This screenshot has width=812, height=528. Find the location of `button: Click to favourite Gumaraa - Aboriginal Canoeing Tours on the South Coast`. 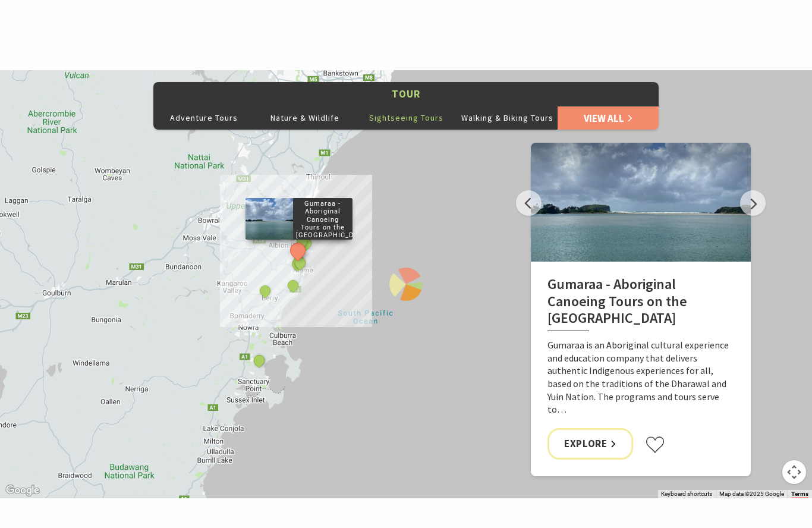

button: Click to favourite Gumaraa - Aboriginal Canoeing Tours on the South Coast is located at coordinates (655, 445).